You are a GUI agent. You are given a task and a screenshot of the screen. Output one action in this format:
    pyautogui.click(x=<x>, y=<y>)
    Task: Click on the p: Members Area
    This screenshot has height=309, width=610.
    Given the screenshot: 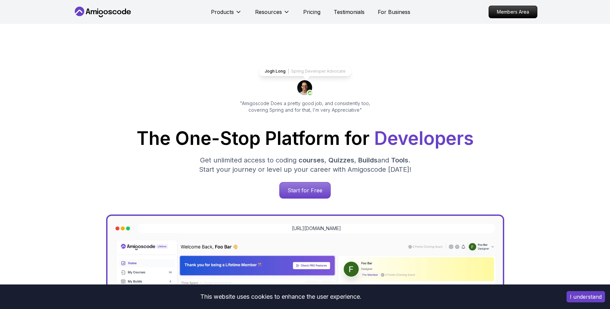 What is the action you would take?
    pyautogui.click(x=513, y=12)
    